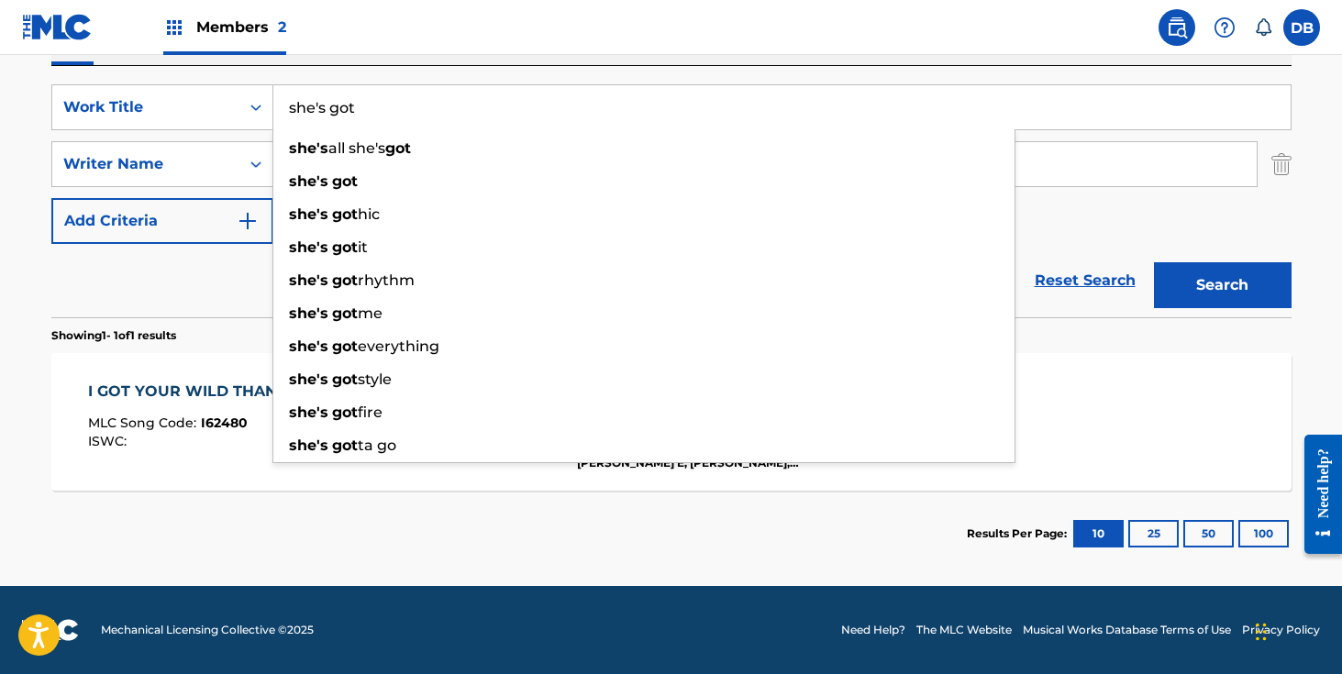  I want to click on button: 50, so click(1208, 534).